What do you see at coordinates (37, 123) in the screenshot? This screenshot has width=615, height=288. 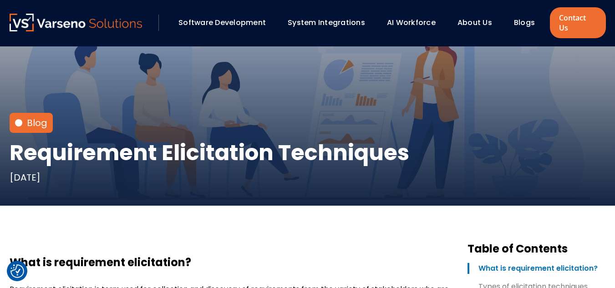 I see `a: Blog` at bounding box center [37, 123].